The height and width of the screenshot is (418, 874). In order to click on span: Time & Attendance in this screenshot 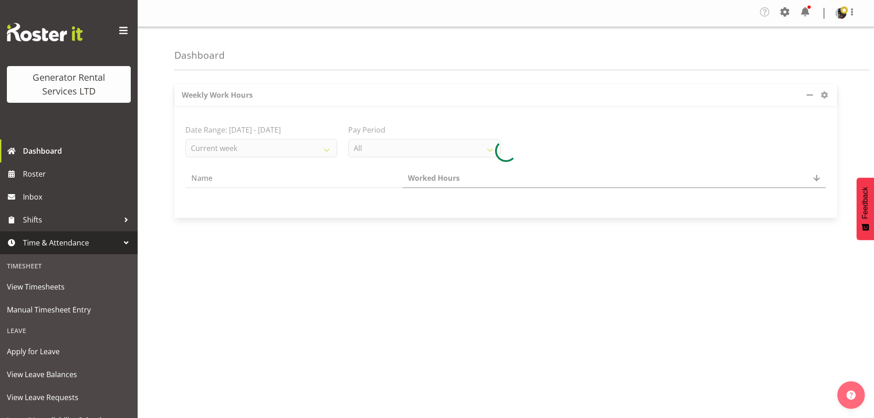, I will do `click(71, 243)`.